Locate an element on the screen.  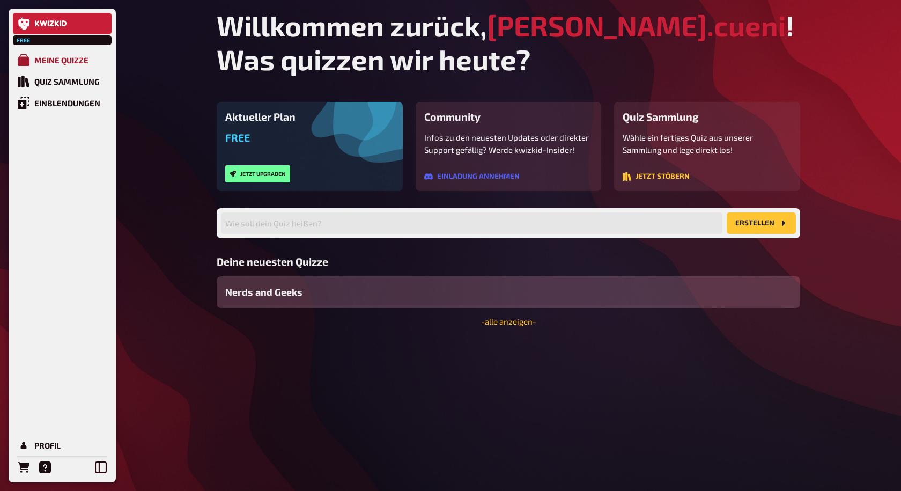
a: -alle anzeigen- is located at coordinates (509, 321).